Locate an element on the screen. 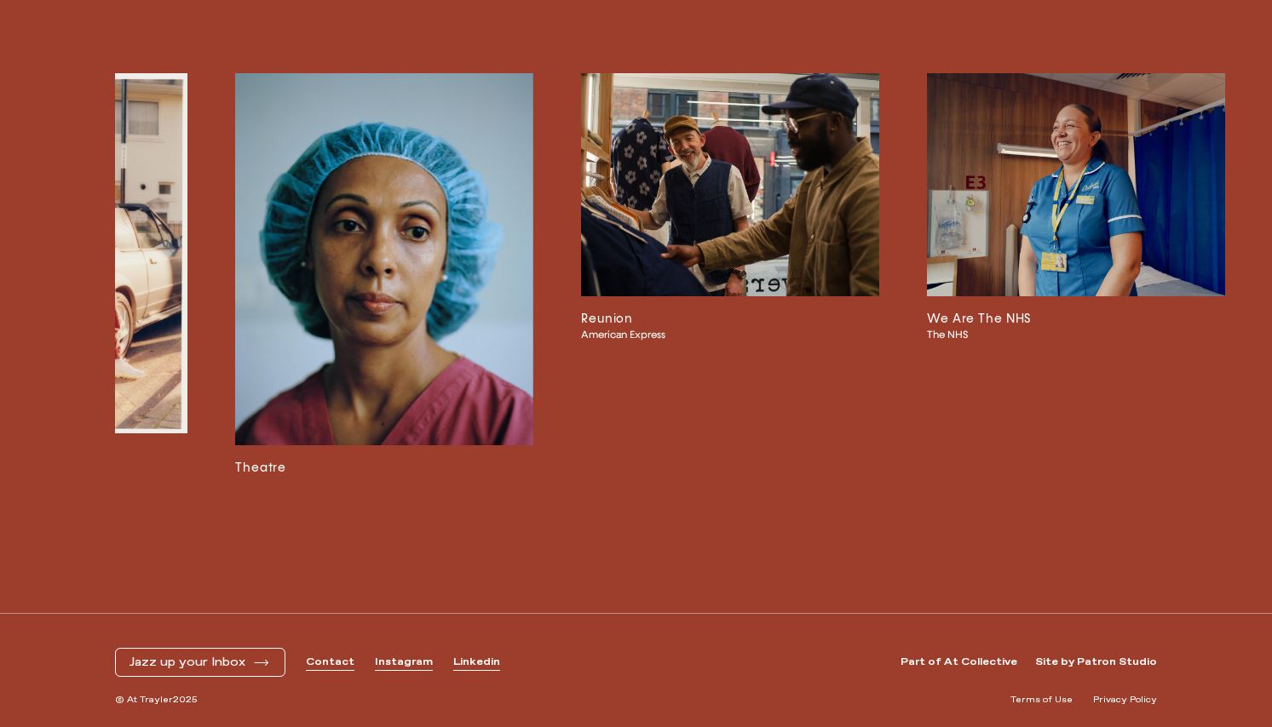 The width and height of the screenshot is (1272, 727). a: Theatre is located at coordinates (384, 288).